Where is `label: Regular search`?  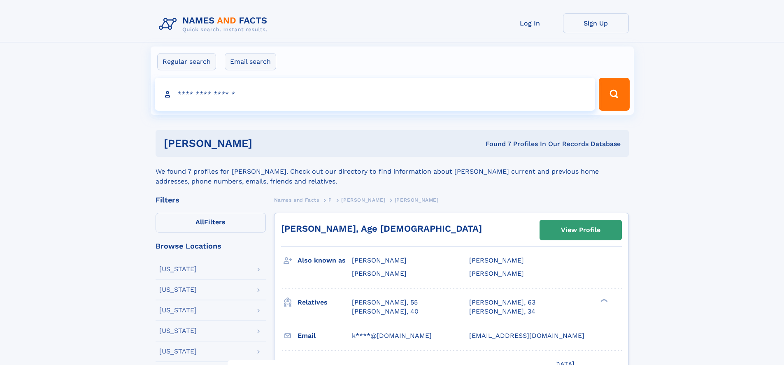 label: Regular search is located at coordinates (186, 62).